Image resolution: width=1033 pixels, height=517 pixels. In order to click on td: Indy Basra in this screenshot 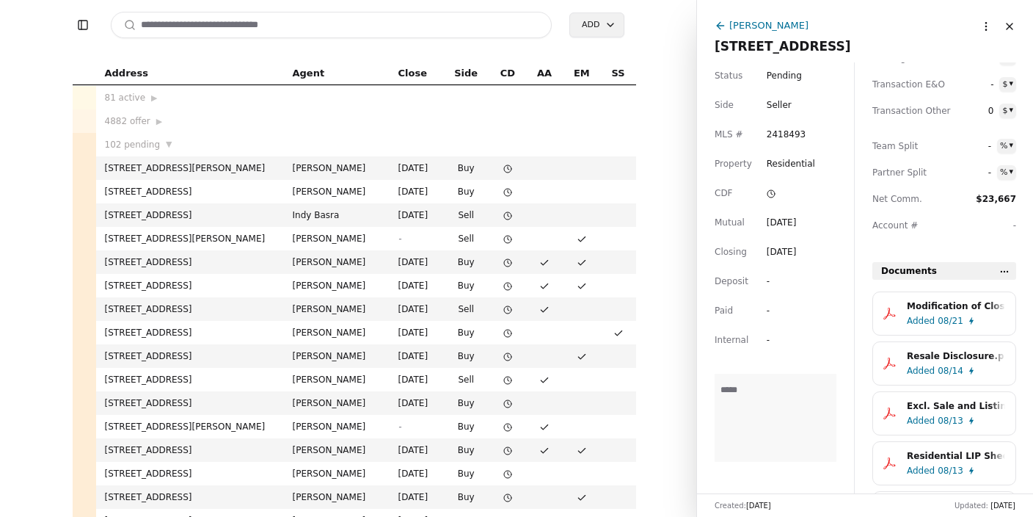, I will do `click(337, 215)`.